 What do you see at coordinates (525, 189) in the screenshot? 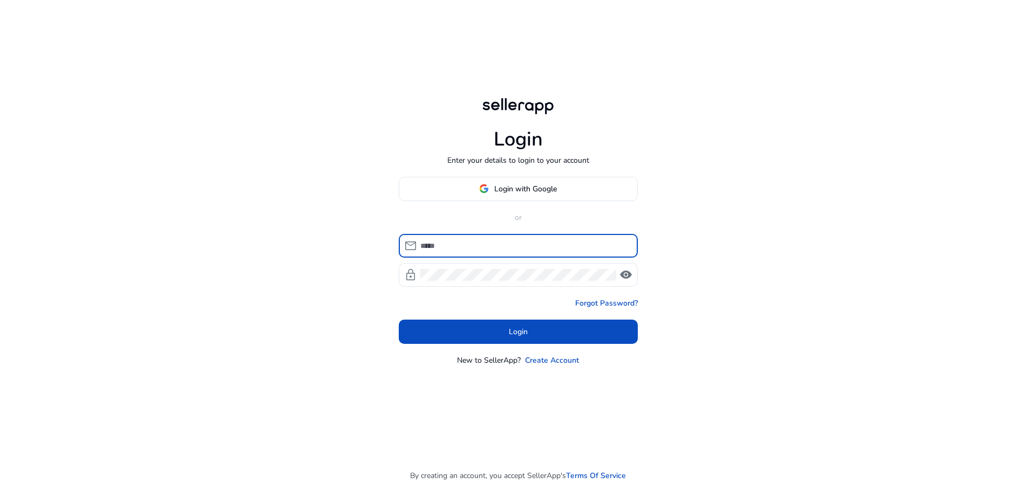
I see `span: Login with Google` at bounding box center [525, 189].